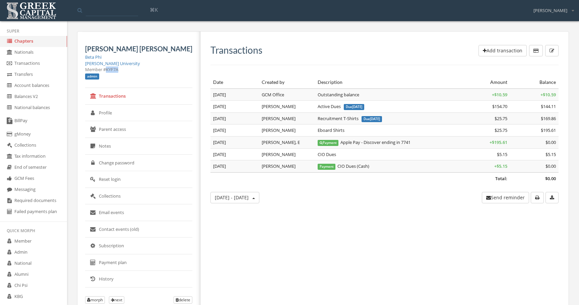 This screenshot has width=579, height=305. What do you see at coordinates (287, 82) in the screenshot?
I see `div: Created by` at bounding box center [287, 82].